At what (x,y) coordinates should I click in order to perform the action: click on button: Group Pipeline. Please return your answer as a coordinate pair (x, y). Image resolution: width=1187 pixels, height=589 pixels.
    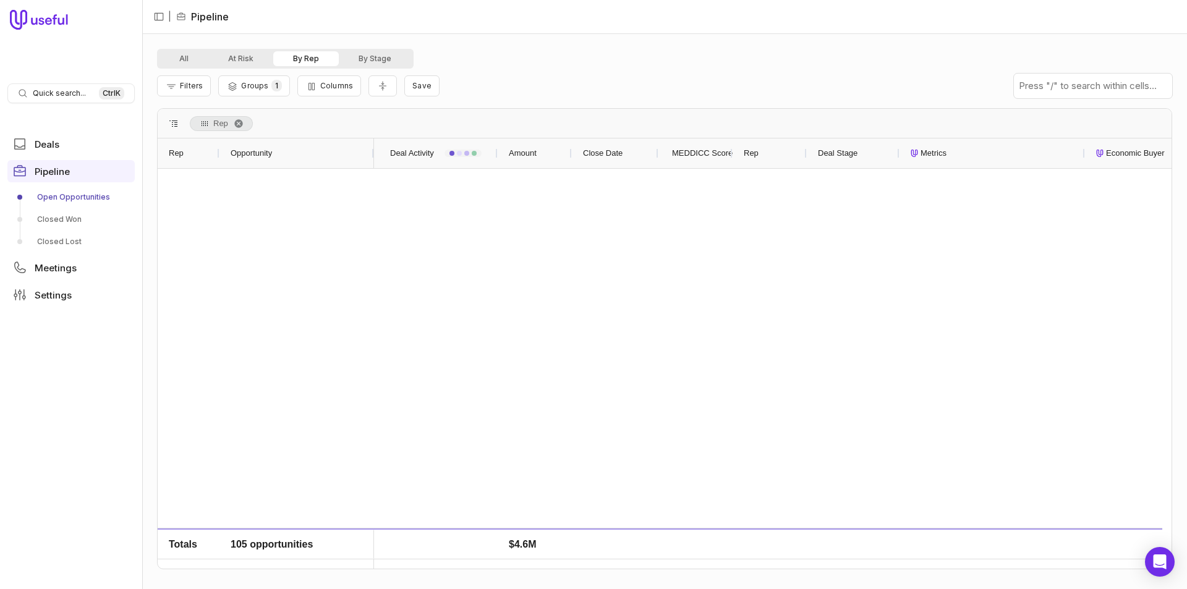
    Looking at the image, I should click on (253, 86).